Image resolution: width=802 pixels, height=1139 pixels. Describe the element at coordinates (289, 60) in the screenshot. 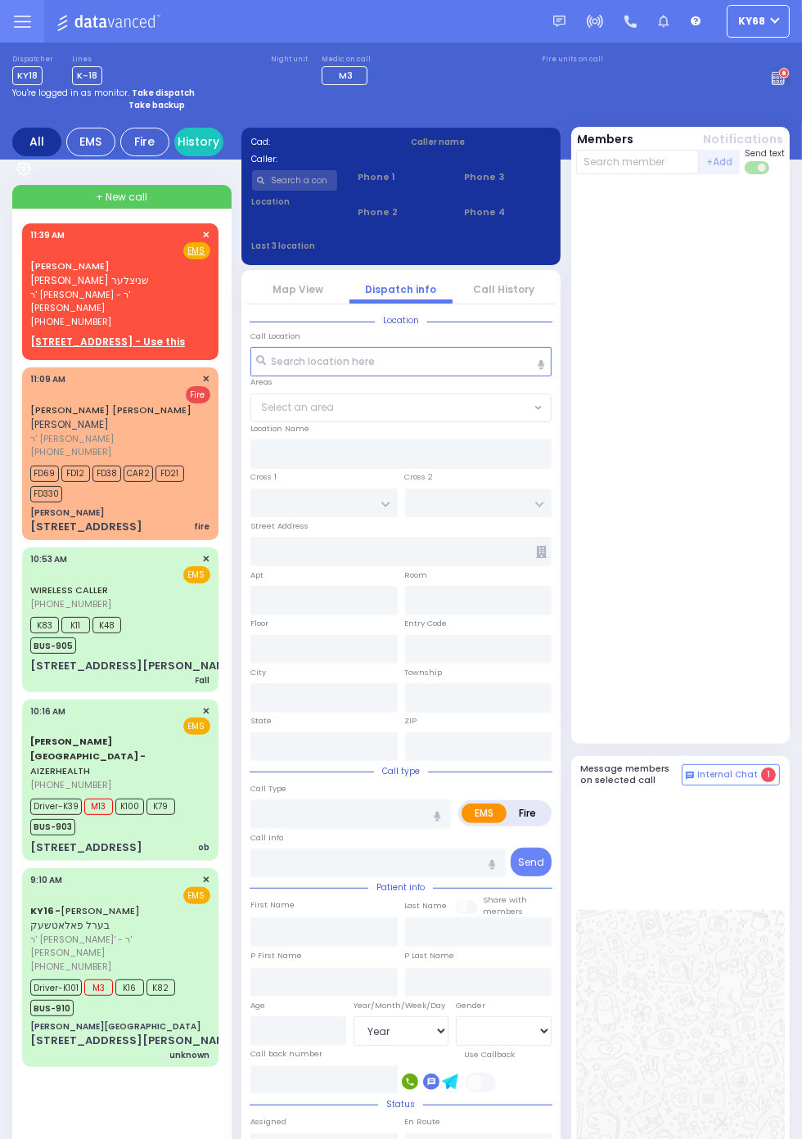

I see `label: Night unit` at that location.